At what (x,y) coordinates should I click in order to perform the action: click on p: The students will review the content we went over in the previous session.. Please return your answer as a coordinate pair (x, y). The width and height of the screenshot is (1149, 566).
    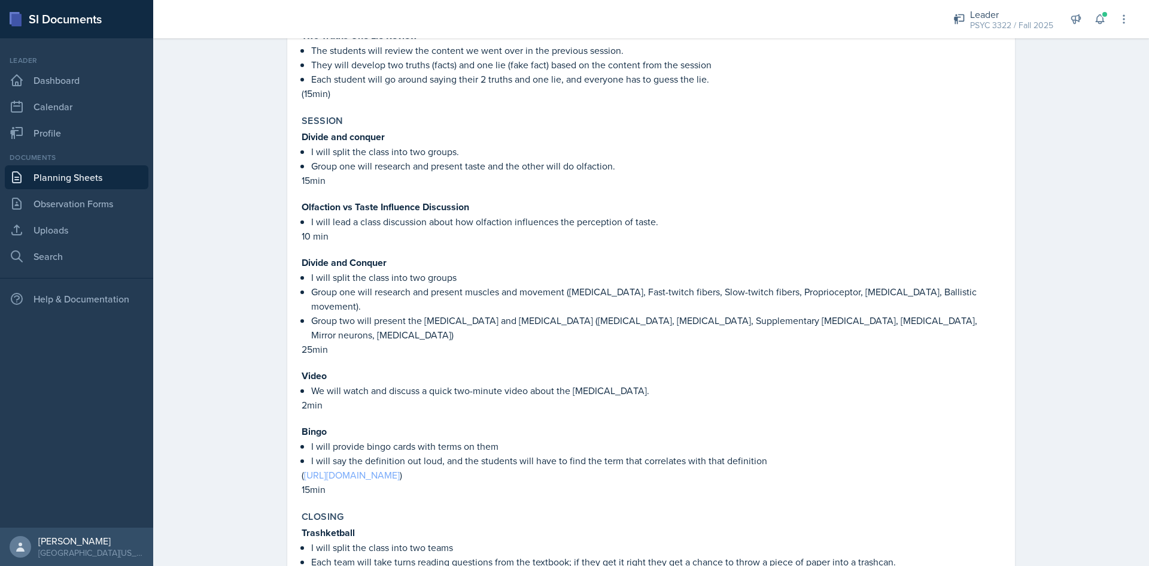
    Looking at the image, I should click on (656, 50).